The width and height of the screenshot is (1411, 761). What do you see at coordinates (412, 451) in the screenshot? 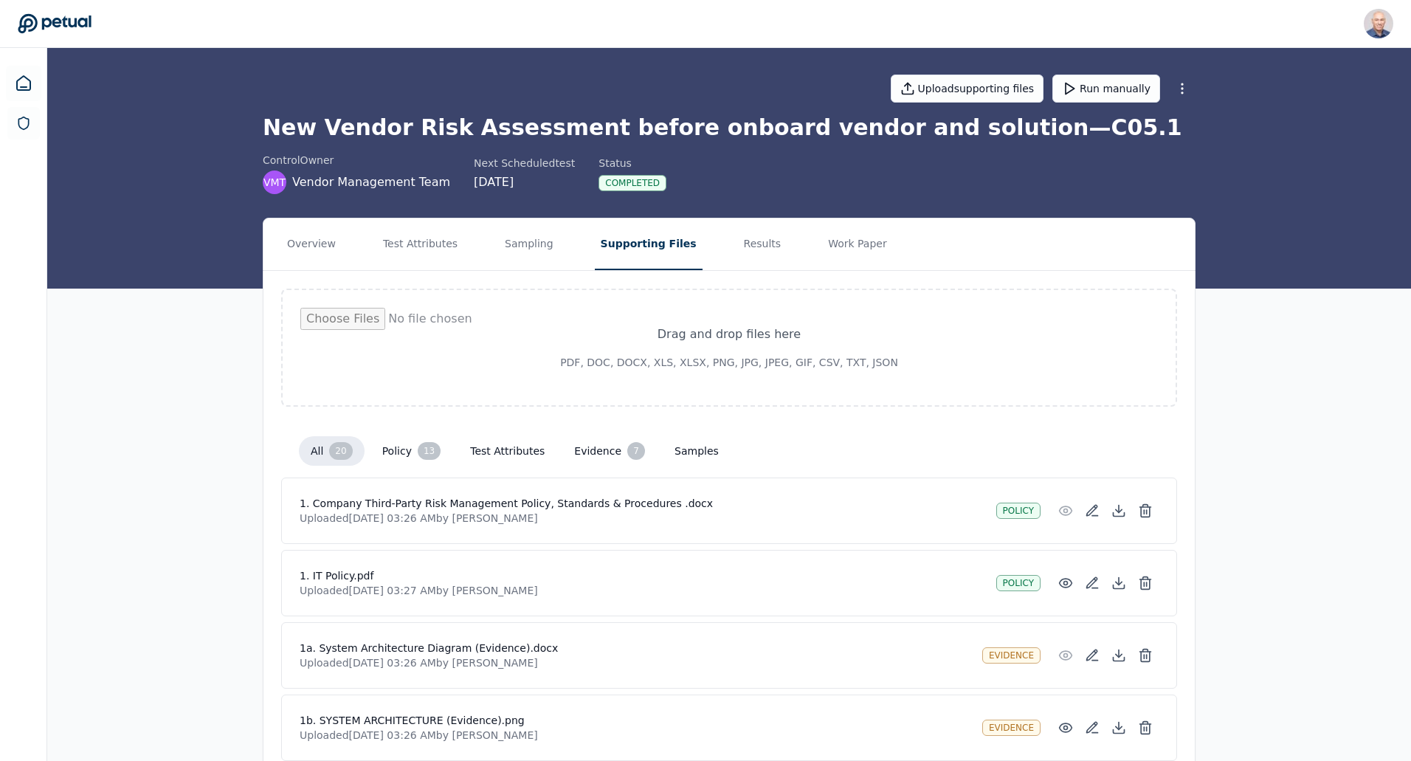
I see `button: Policy13` at bounding box center [412, 451].